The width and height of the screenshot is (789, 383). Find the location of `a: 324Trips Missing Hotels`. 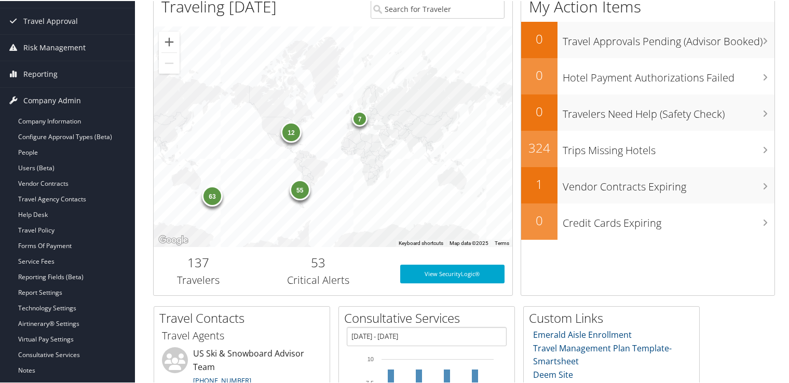

a: 324Trips Missing Hotels is located at coordinates (648, 148).